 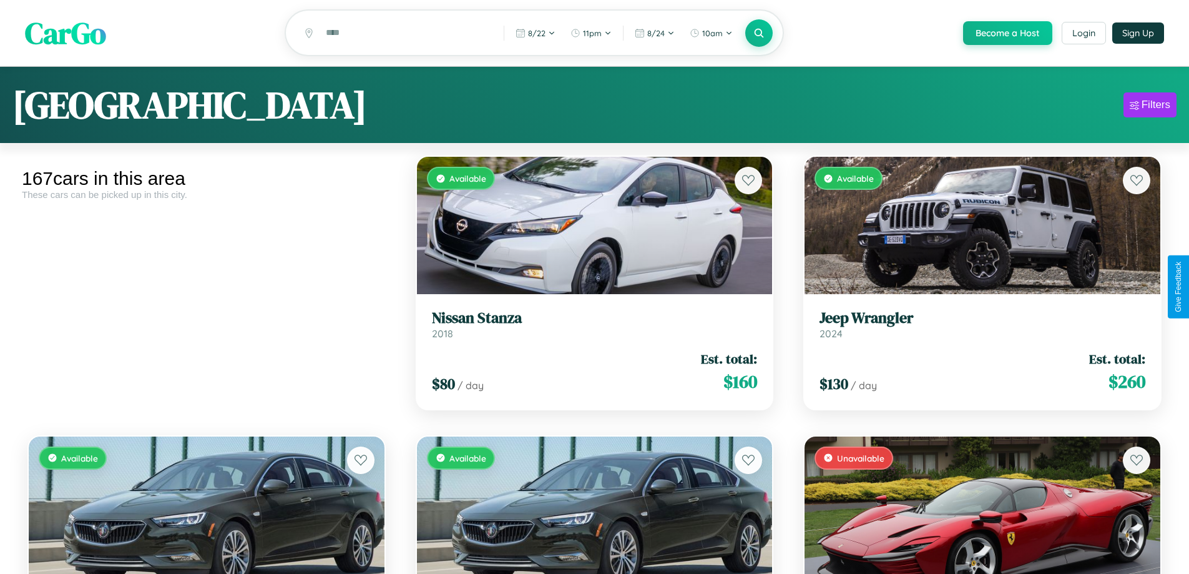 What do you see at coordinates (1084, 33) in the screenshot?
I see `button: Login` at bounding box center [1084, 33].